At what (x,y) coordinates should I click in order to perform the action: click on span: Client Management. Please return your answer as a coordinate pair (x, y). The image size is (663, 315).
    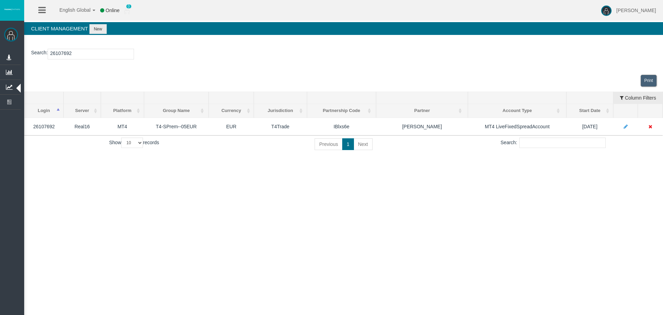
    Looking at the image, I should click on (59, 28).